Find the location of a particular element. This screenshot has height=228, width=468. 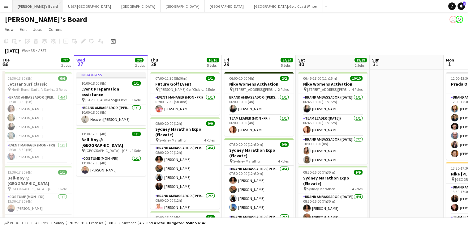

span: 08:30-13:30 (5h) is located at coordinates (20, 78).